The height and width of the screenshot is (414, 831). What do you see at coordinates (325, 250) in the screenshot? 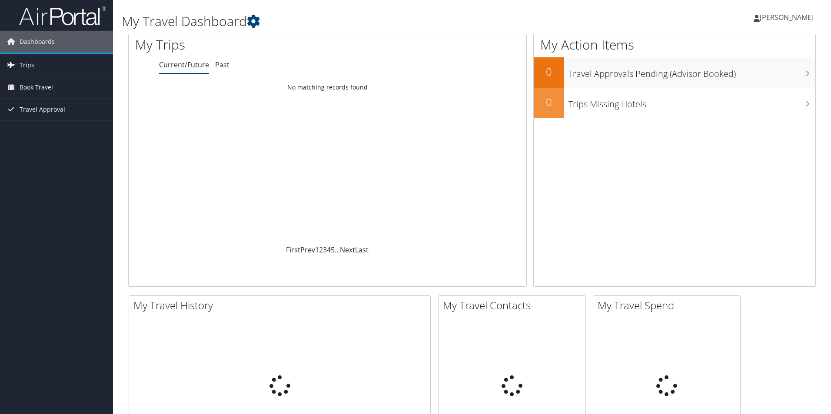
I see `a: 3` at bounding box center [325, 250].